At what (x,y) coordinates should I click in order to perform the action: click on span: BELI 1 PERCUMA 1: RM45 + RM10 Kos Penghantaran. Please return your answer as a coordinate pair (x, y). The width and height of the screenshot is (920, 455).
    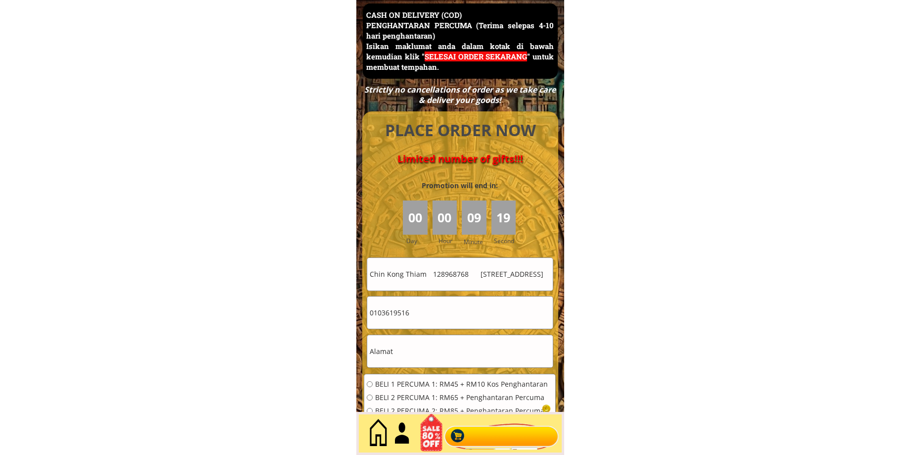
    Looking at the image, I should click on (462, 384).